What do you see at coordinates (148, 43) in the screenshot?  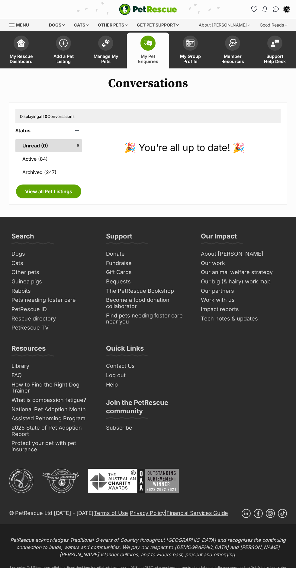 I see `img: pet-enquiries-icon-7e3ad2cf08bfb03b45e93fb7055b45f3efa6380592205ae92323e6603595dc1f.svg` at bounding box center [148, 43].